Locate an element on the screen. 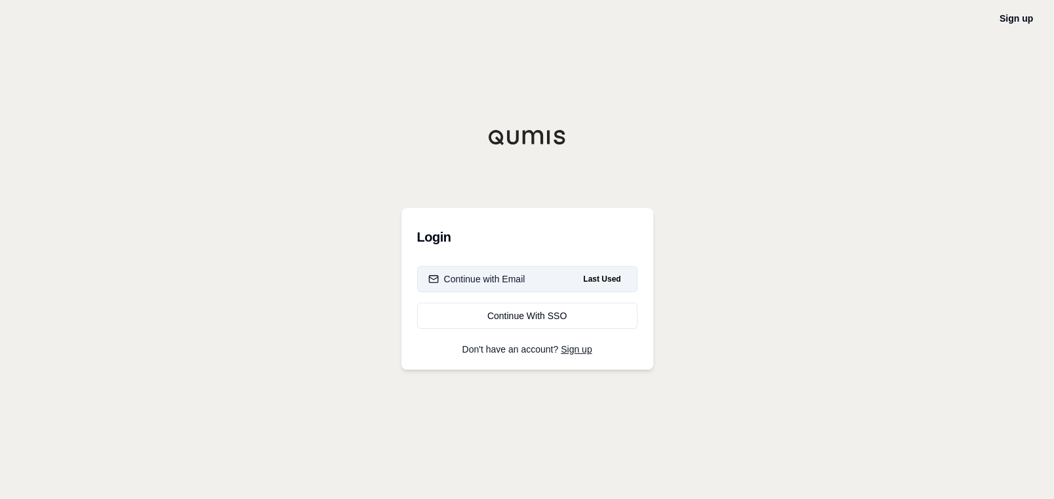  h3: Login is located at coordinates (528, 237).